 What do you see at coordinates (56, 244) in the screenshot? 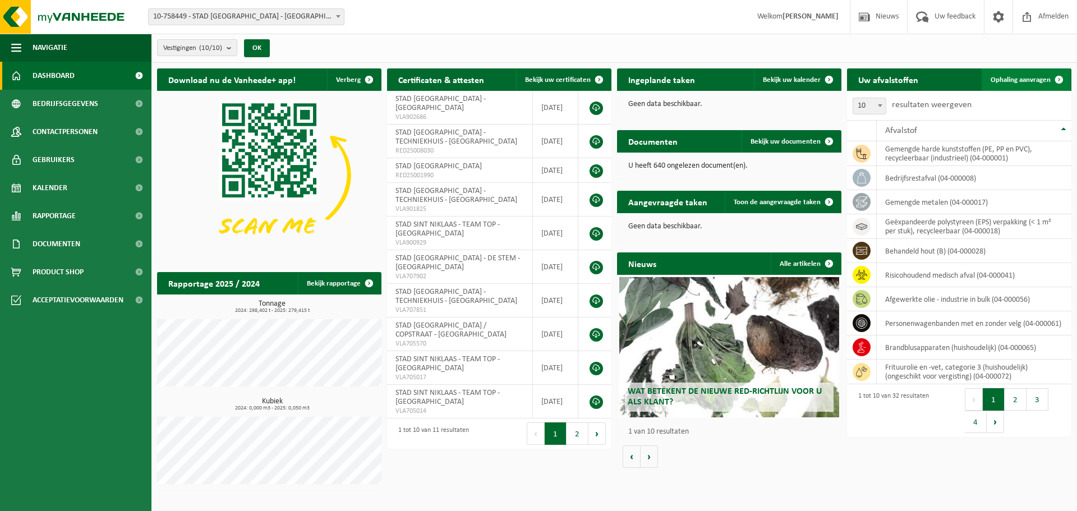
I see `span: Documenten` at bounding box center [56, 244].